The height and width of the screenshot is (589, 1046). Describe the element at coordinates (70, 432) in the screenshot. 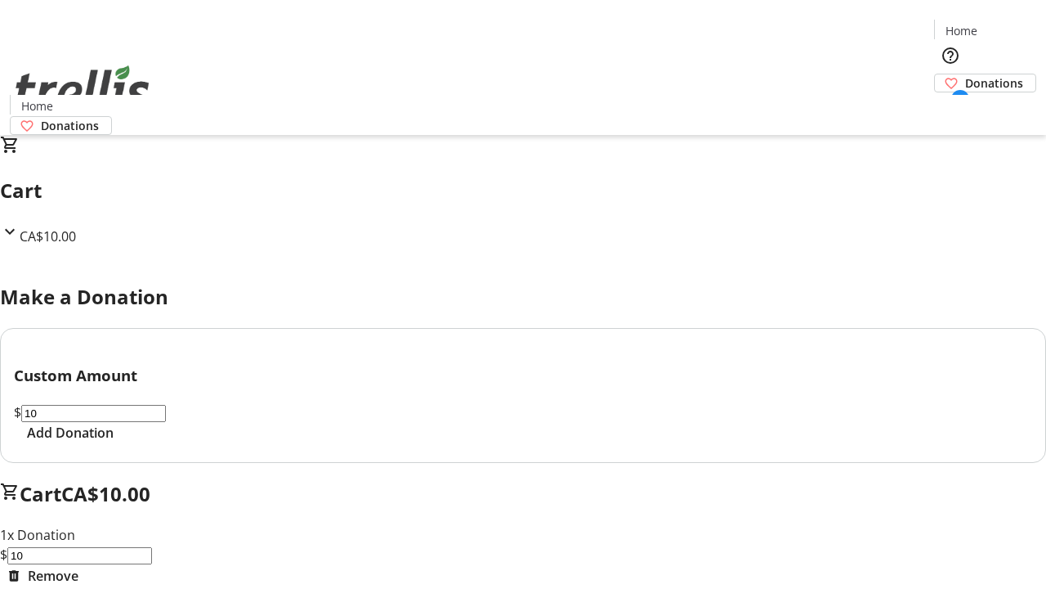

I see `span: Add Donation` at that location.